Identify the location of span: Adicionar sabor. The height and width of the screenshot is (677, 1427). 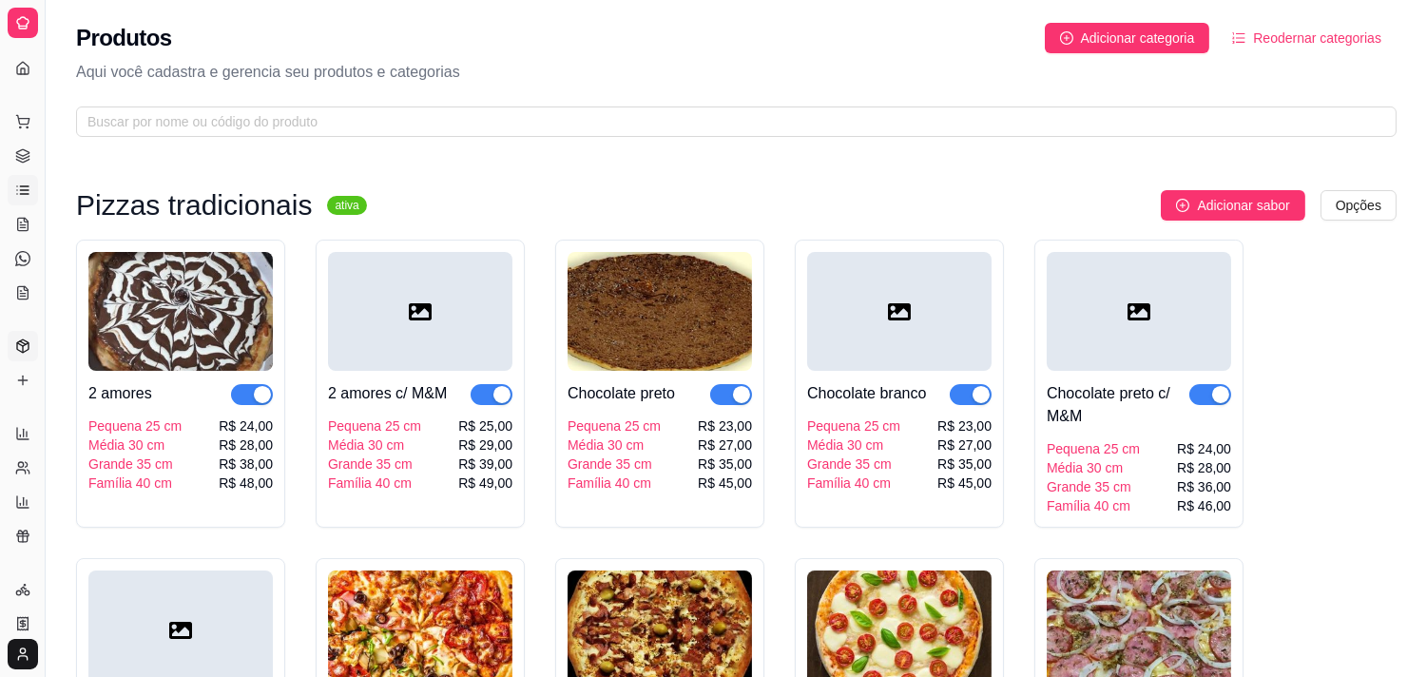
(1242, 205).